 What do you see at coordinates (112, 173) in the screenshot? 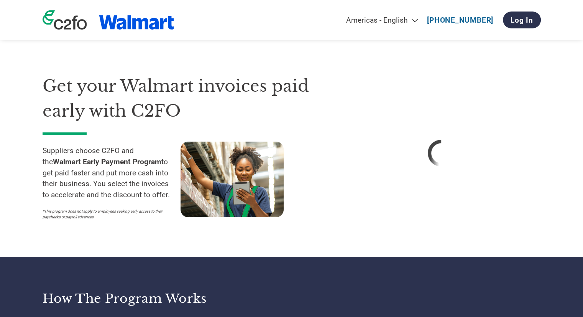
I see `p: Suppliers choose C2FO and the to get paid faster and put more cash into their business. You selec...` at bounding box center [112, 173].